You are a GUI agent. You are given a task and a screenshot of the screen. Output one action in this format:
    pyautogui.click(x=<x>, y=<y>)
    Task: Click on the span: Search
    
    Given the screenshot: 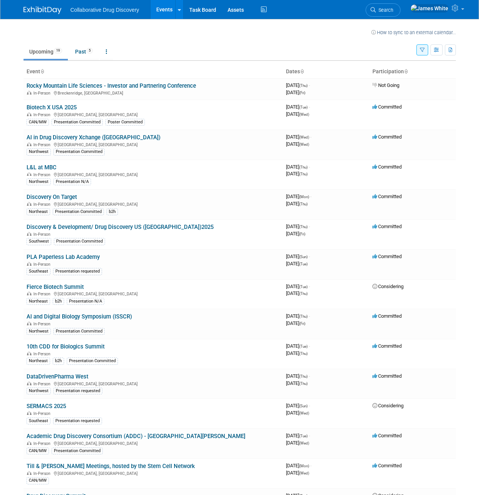 What is the action you would take?
    pyautogui.click(x=385, y=10)
    